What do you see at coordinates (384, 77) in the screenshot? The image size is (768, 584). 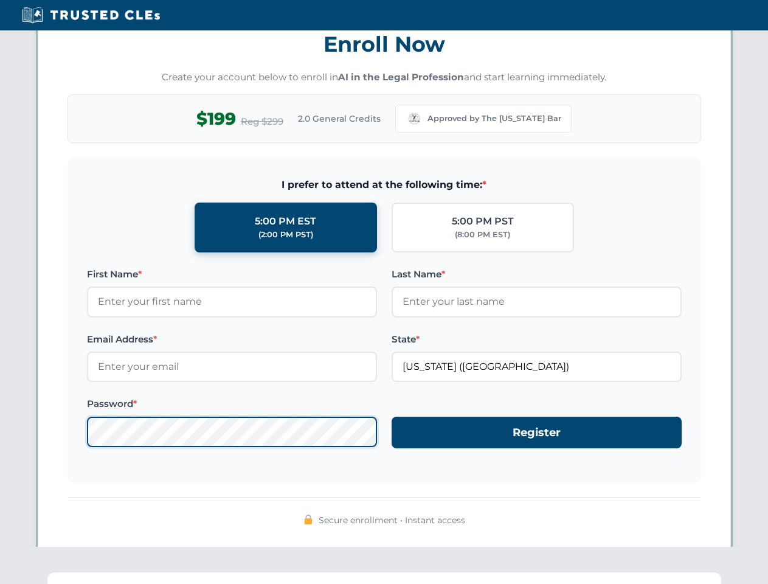 I see `p: Create your account below to enroll in and start learning immediately.` at bounding box center [384, 77].